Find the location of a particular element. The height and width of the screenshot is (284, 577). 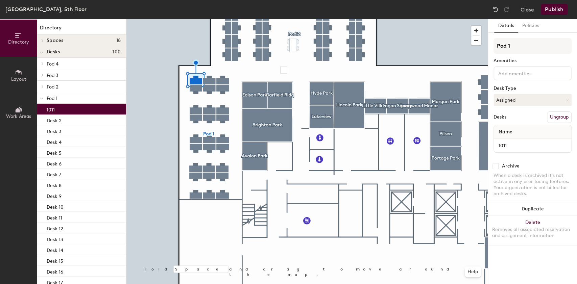

p: Desk 13 is located at coordinates (55, 238).